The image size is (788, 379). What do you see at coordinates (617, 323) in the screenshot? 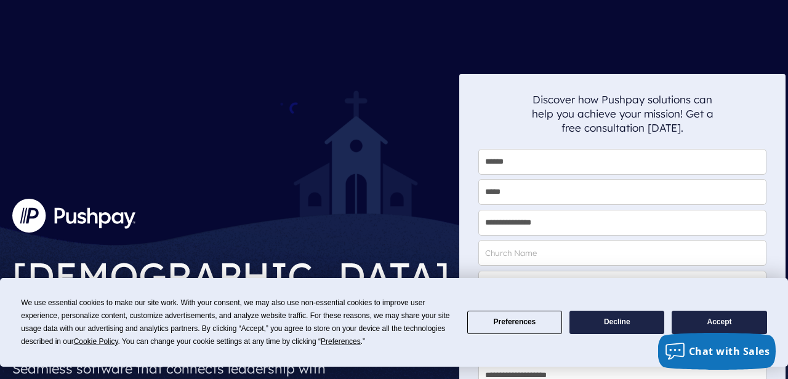
I see `button: Decline` at bounding box center [617, 323].